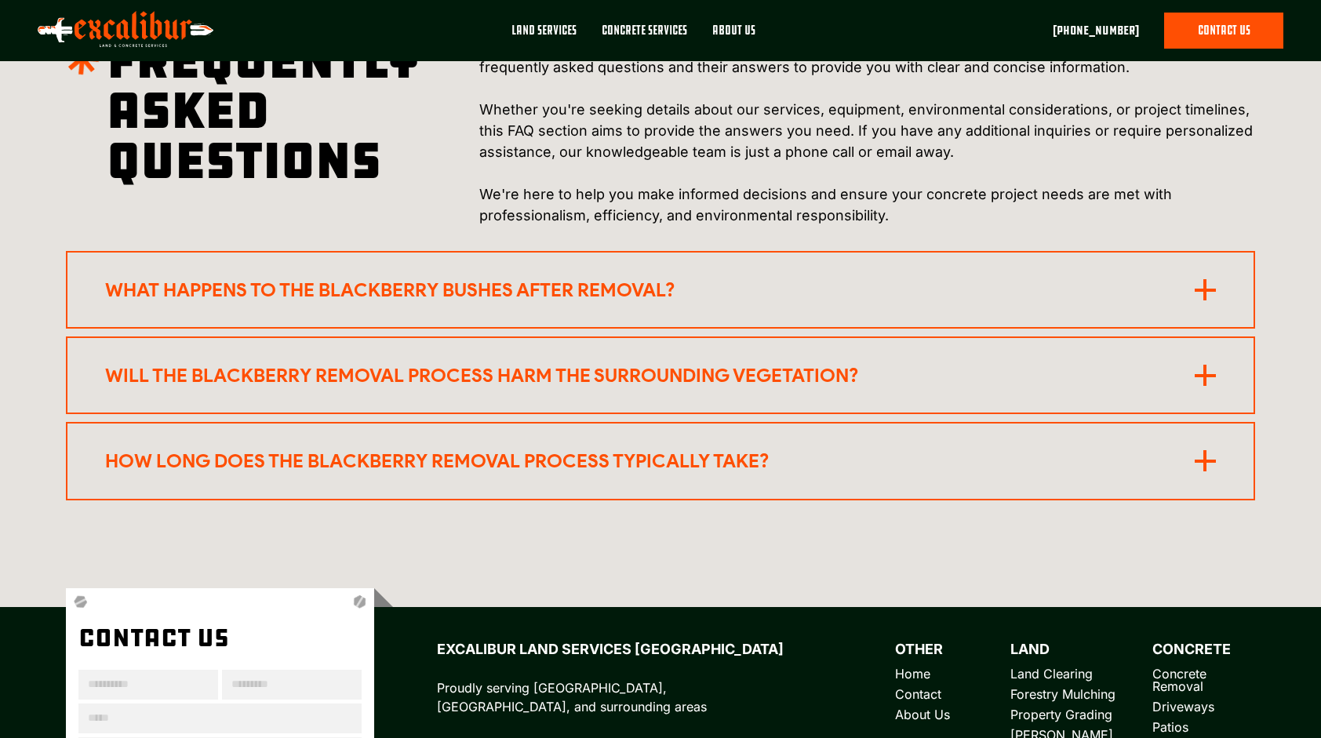 The width and height of the screenshot is (1321, 738). What do you see at coordinates (867, 130) in the screenshot?
I see `p: We understand that navigating your next project can be complex, which is why we have compiled a c...` at bounding box center [867, 130].